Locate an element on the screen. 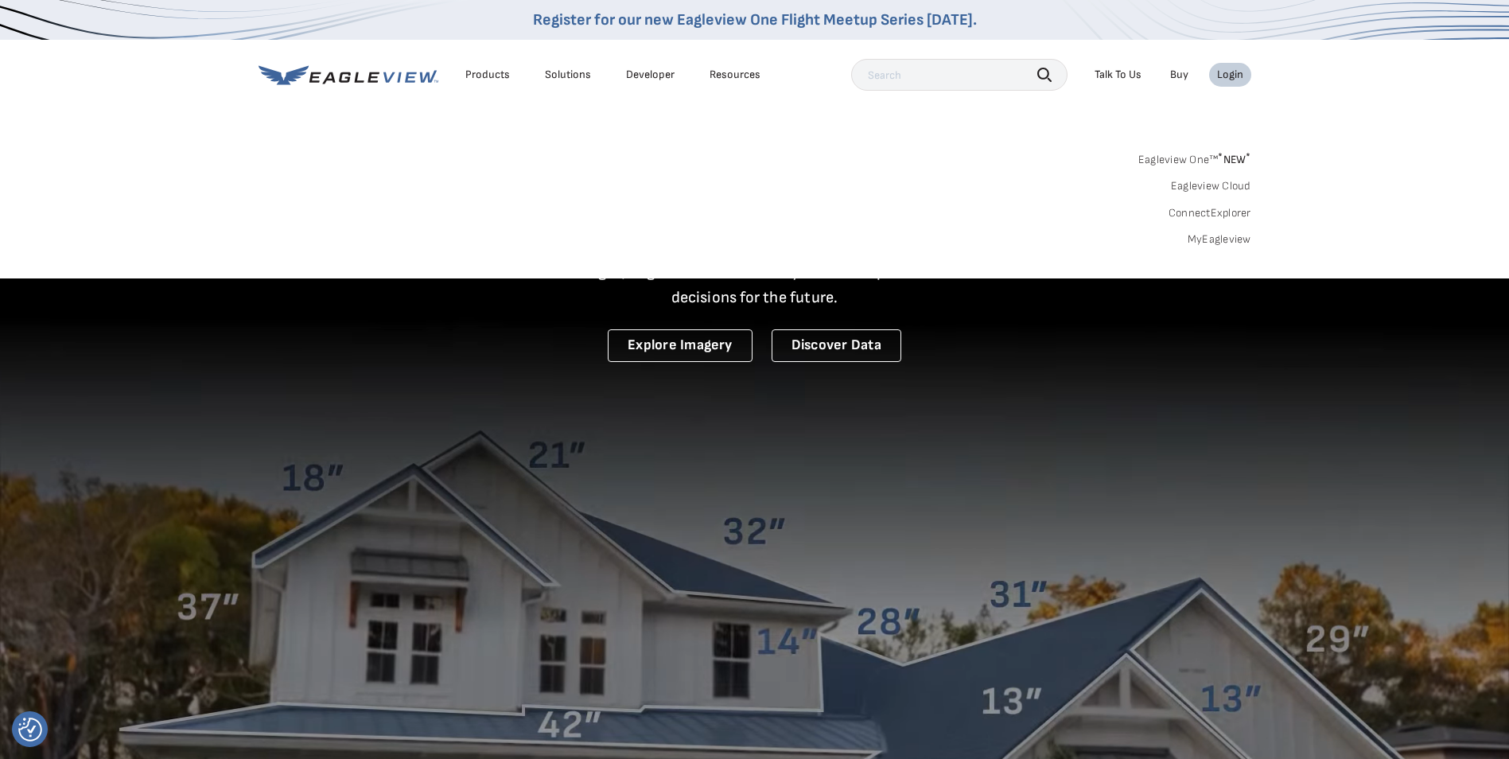  a: Buy is located at coordinates (1179, 75).